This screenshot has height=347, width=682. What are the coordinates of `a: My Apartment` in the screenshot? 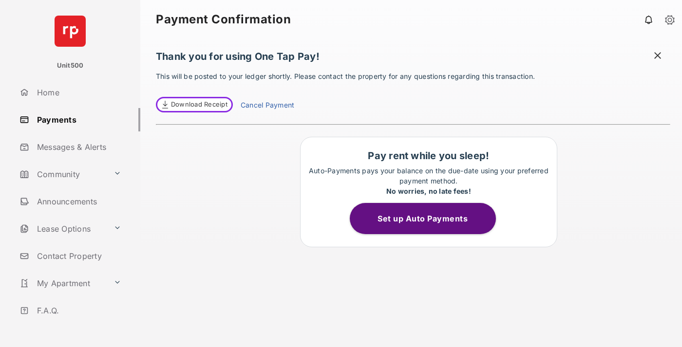 It's located at (62, 284).